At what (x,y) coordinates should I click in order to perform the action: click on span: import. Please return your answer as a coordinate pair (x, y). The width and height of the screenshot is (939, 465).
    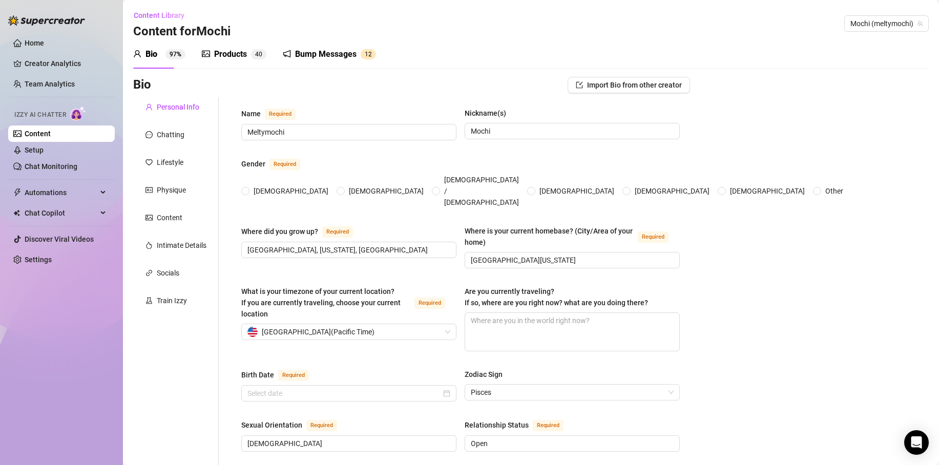
    Looking at the image, I should click on (580, 85).